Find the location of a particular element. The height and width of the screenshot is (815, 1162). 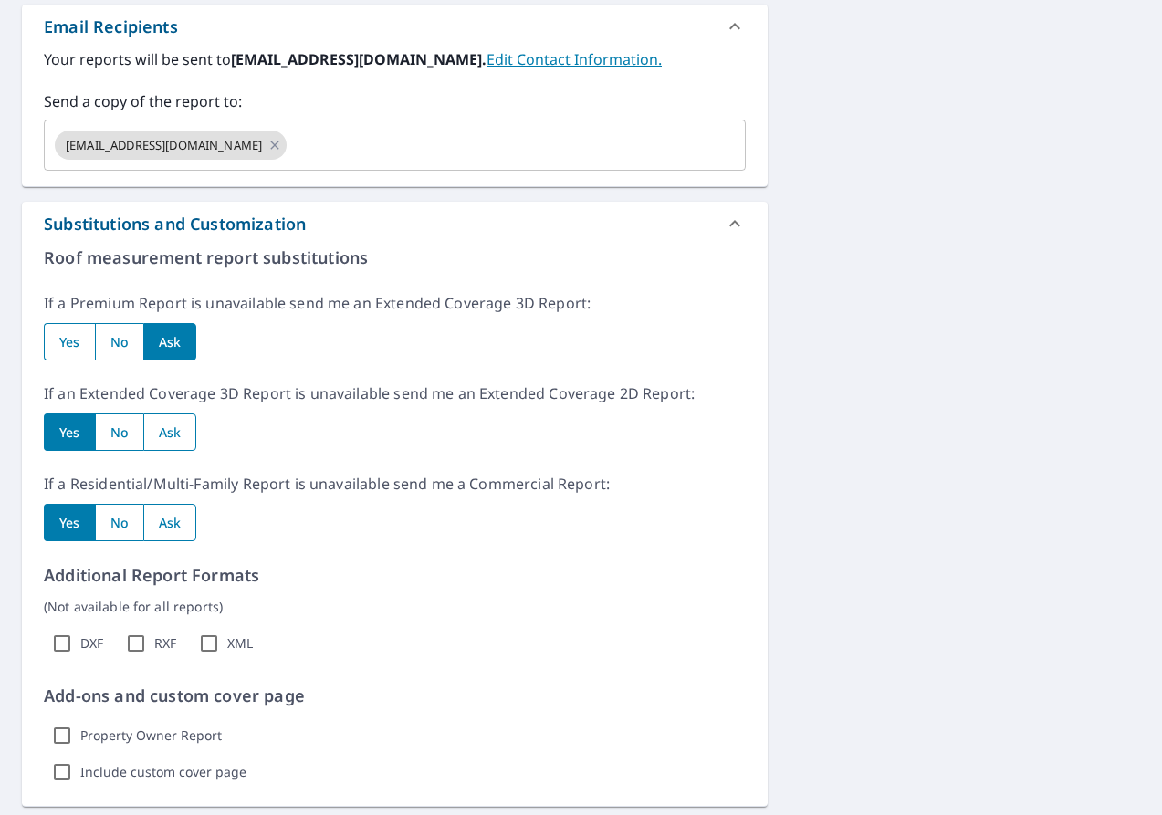

p: If an Extended Coverage 3D Report is unavailable send me an Extended Coverage 2D Report: is located at coordinates (394, 393).